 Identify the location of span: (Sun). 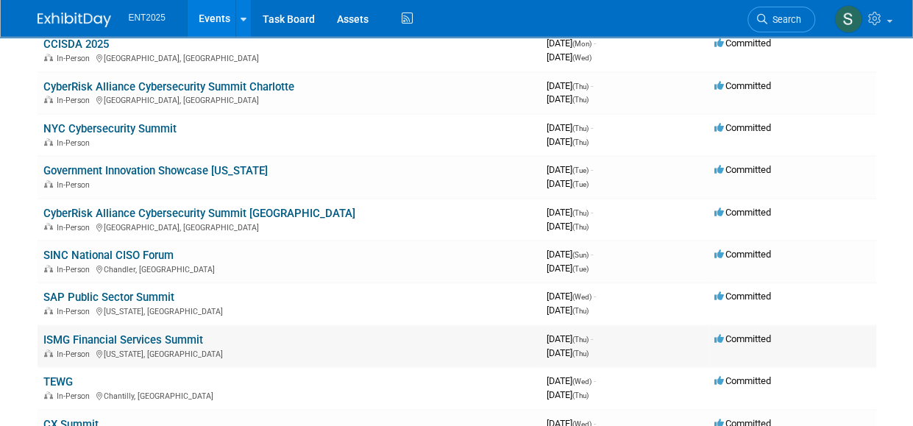
(581, 255).